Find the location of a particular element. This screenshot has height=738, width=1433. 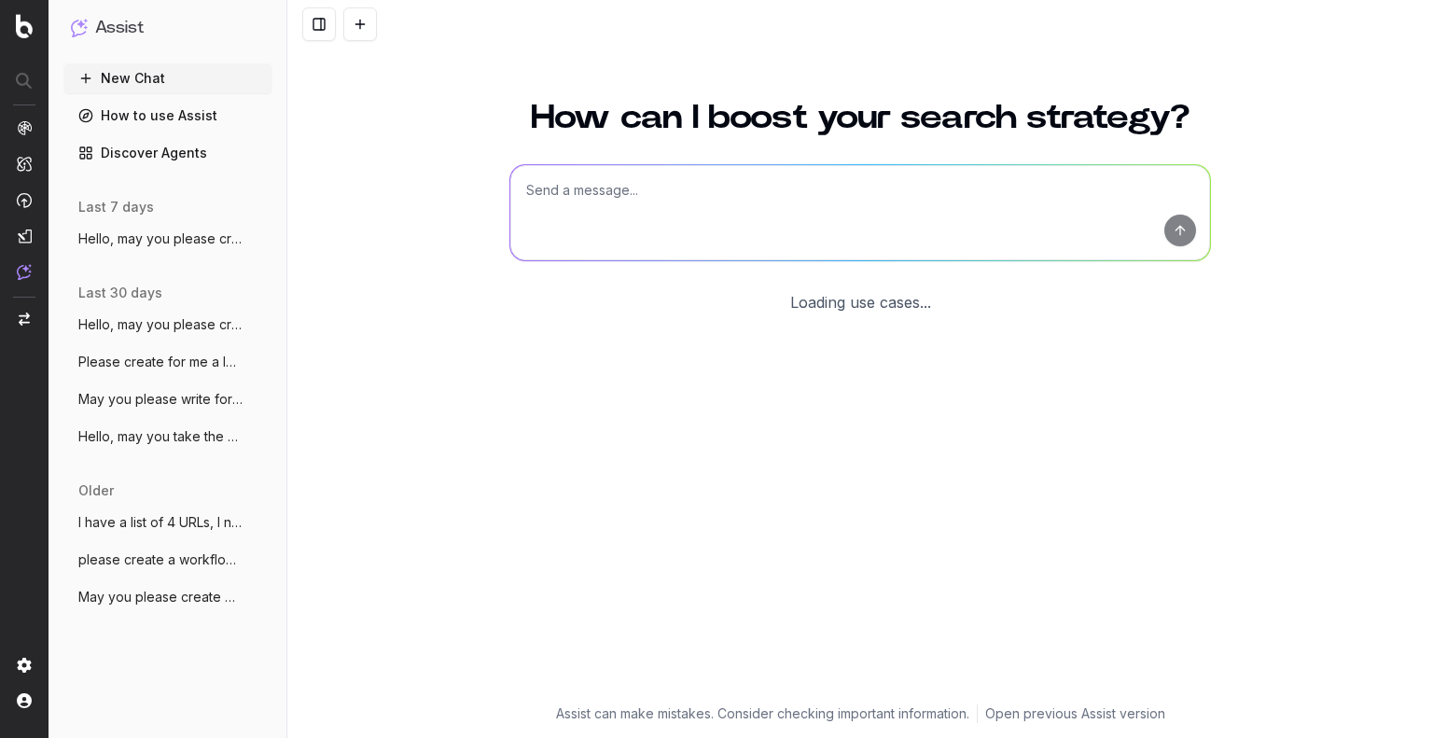

button: I have a list of 4 URLs, I need you to p is located at coordinates (168, 523).